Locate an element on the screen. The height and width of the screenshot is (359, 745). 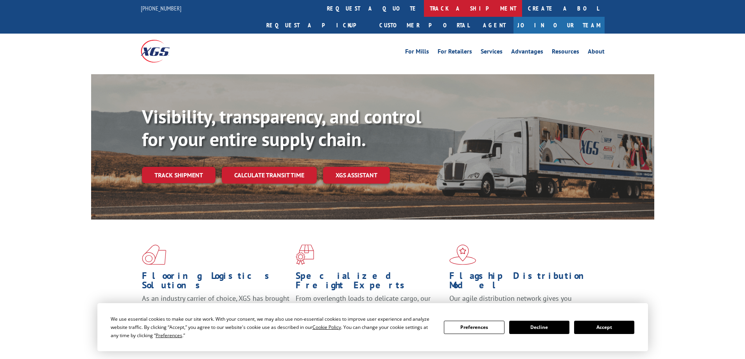
span: As an industry carrier of choice, XGS has brought innovation and dedication to flooring logistics... is located at coordinates (215, 308).